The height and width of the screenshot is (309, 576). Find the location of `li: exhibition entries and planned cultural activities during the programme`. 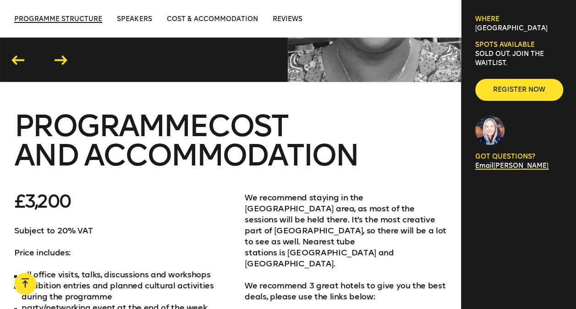

li: exhibition entries and planned cultural activities during the programme is located at coordinates (115, 291).